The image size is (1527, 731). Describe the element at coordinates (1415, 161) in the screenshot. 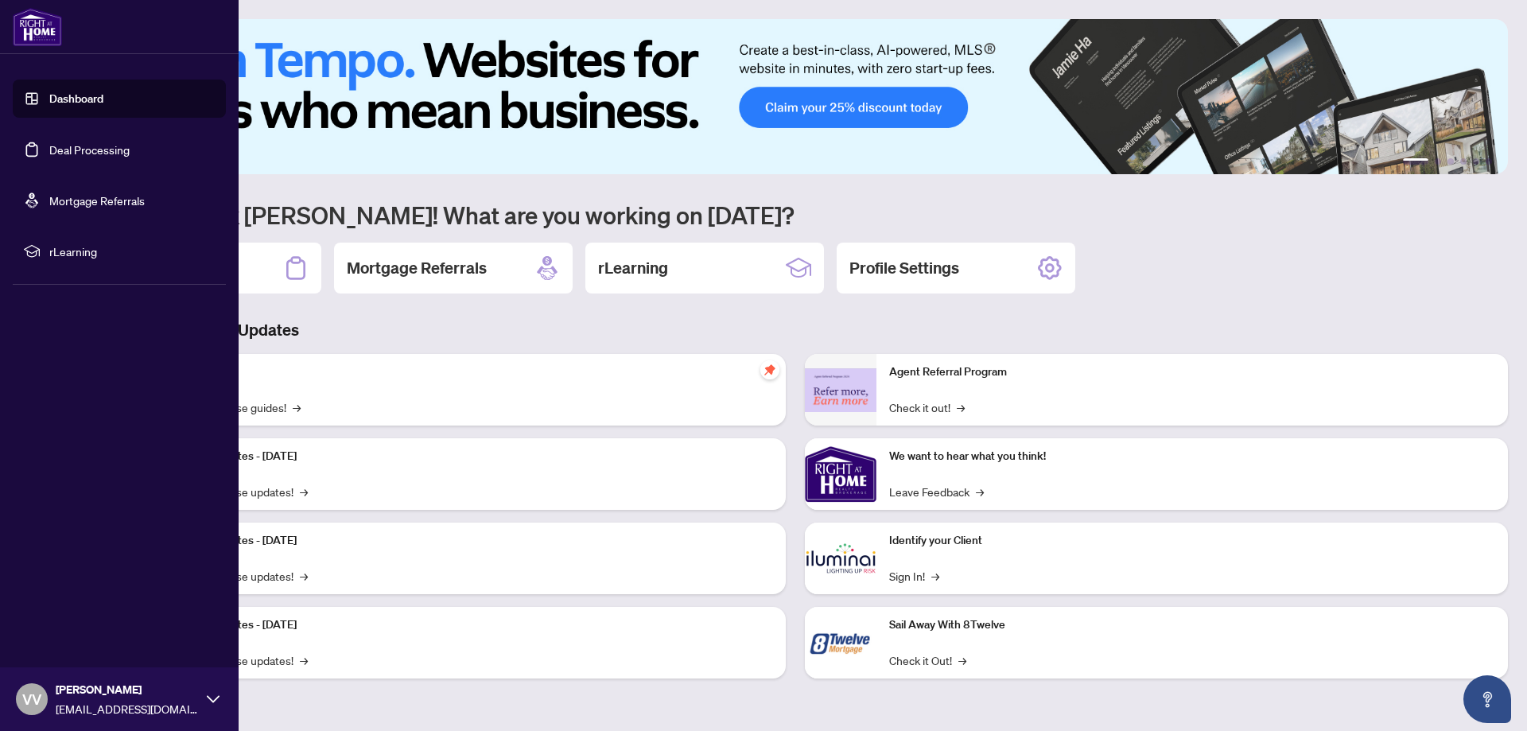

I see `button: 1` at that location.